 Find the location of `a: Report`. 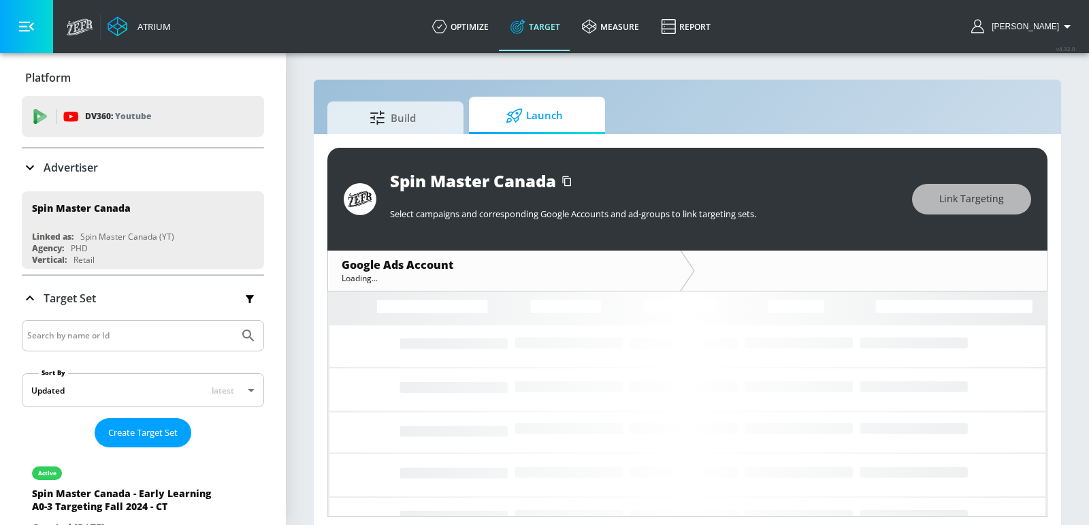

a: Report is located at coordinates (686, 27).